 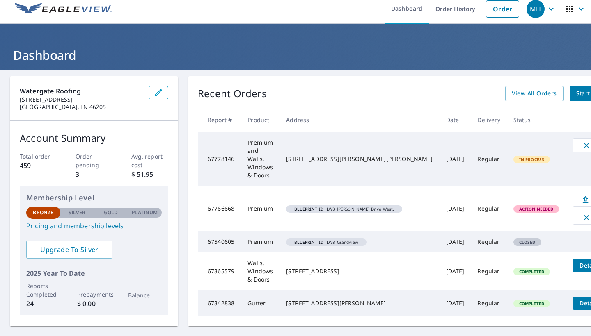 What do you see at coordinates (534, 94) in the screenshot?
I see `a: View All Orders` at bounding box center [534, 94].